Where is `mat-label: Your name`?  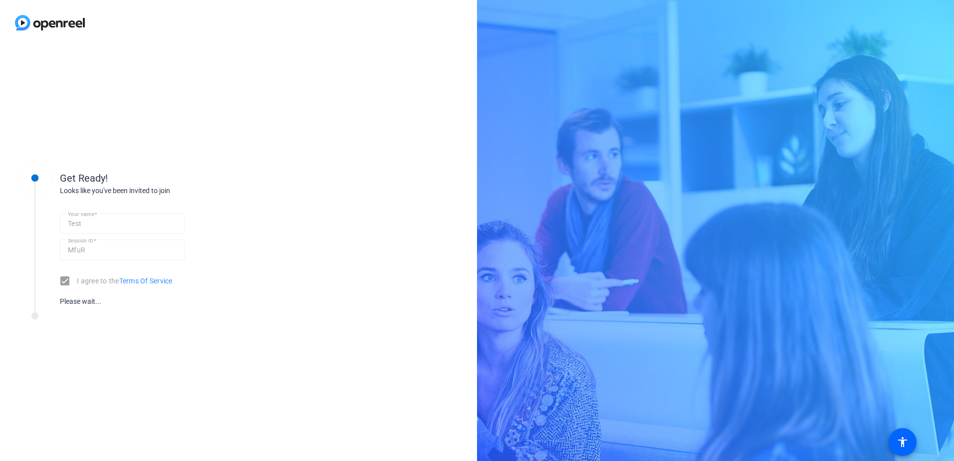
mat-label: Your name is located at coordinates (81, 214).